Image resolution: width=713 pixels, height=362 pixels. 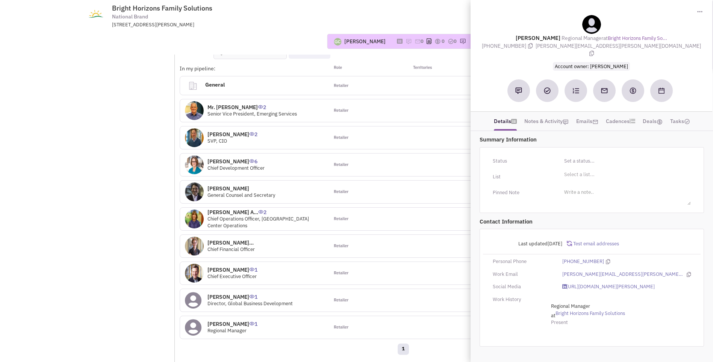 What do you see at coordinates (547, 91) in the screenshot?
I see `img: Add a Task` at bounding box center [547, 91].